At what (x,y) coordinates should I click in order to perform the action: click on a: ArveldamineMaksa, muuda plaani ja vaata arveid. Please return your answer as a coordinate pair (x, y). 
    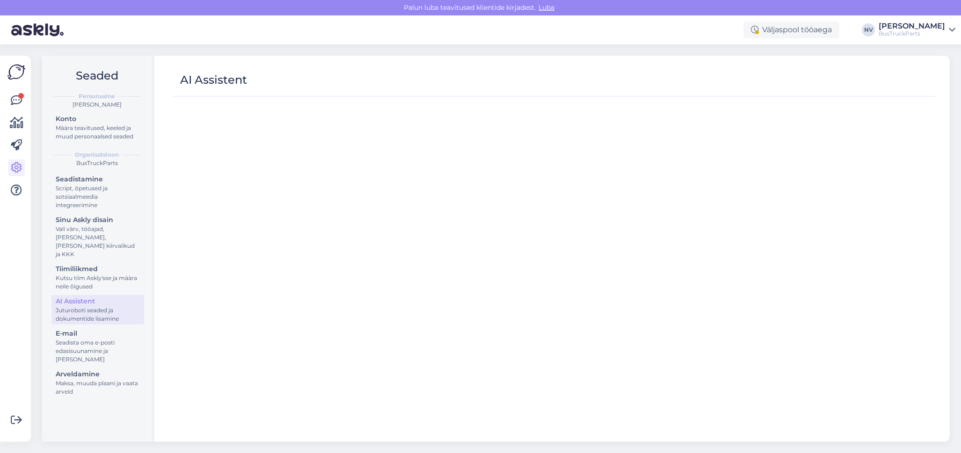
    Looking at the image, I should click on (98, 383).